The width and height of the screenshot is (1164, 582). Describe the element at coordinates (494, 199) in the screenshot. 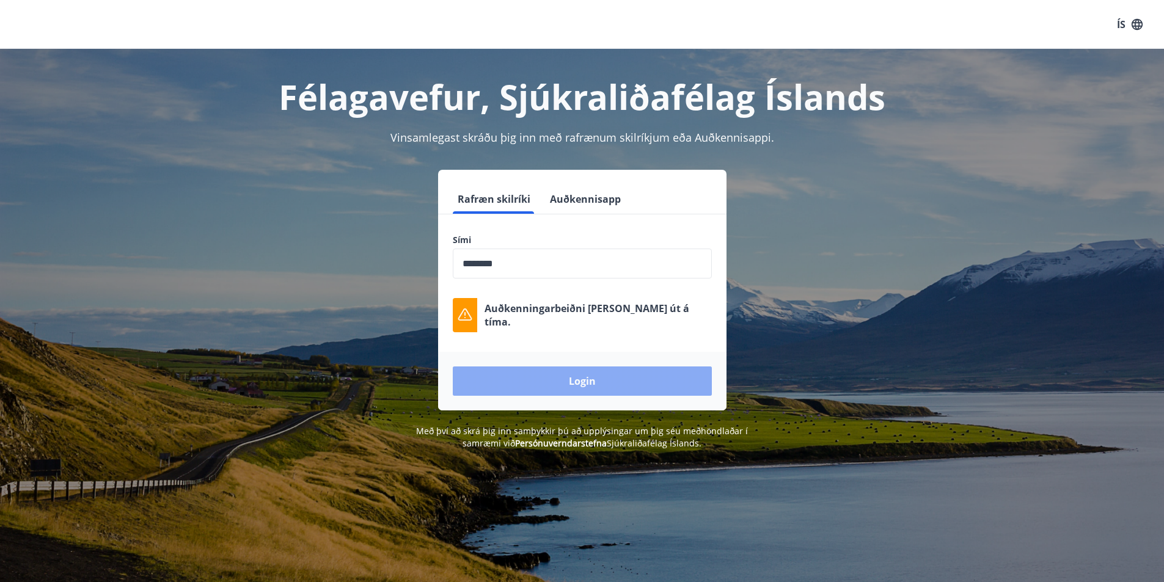

I see `button: Rafræn skilríki` at that location.